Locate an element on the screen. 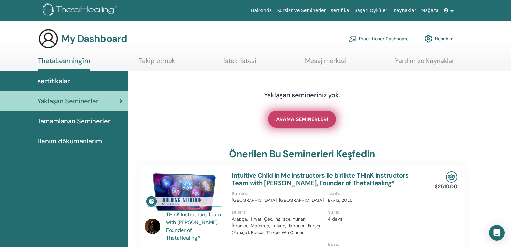 This screenshot has height=247, width=511. img: cog.svg is located at coordinates (428, 39).